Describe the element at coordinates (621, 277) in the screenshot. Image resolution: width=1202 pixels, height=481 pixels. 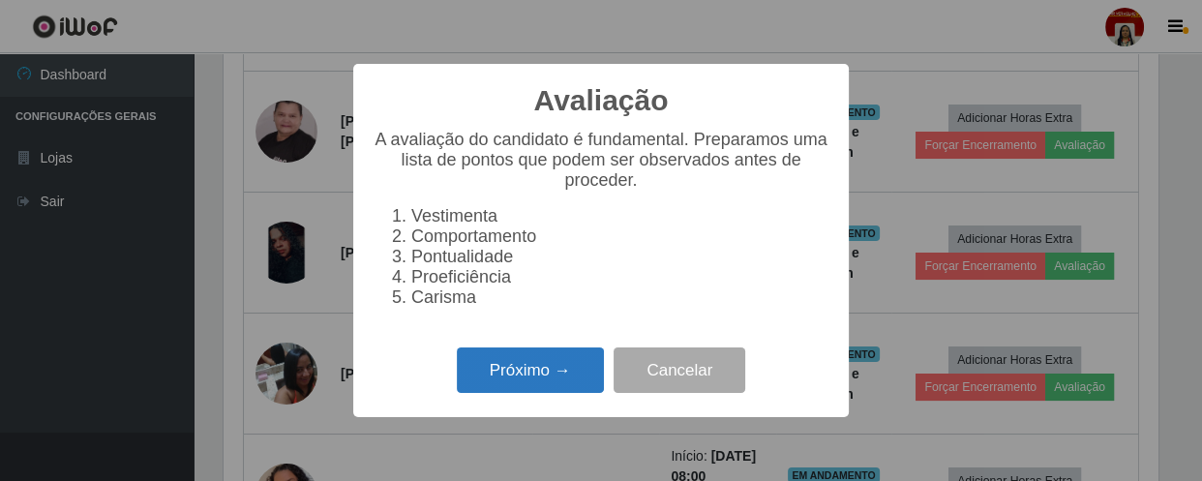
I see `li: Proeficiência` at that location.